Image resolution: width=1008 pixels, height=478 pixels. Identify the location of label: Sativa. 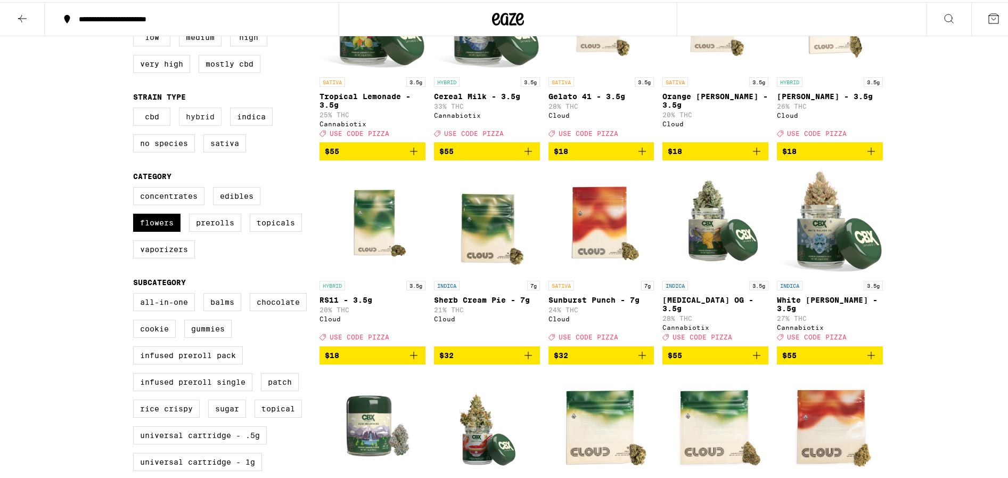
(225, 141).